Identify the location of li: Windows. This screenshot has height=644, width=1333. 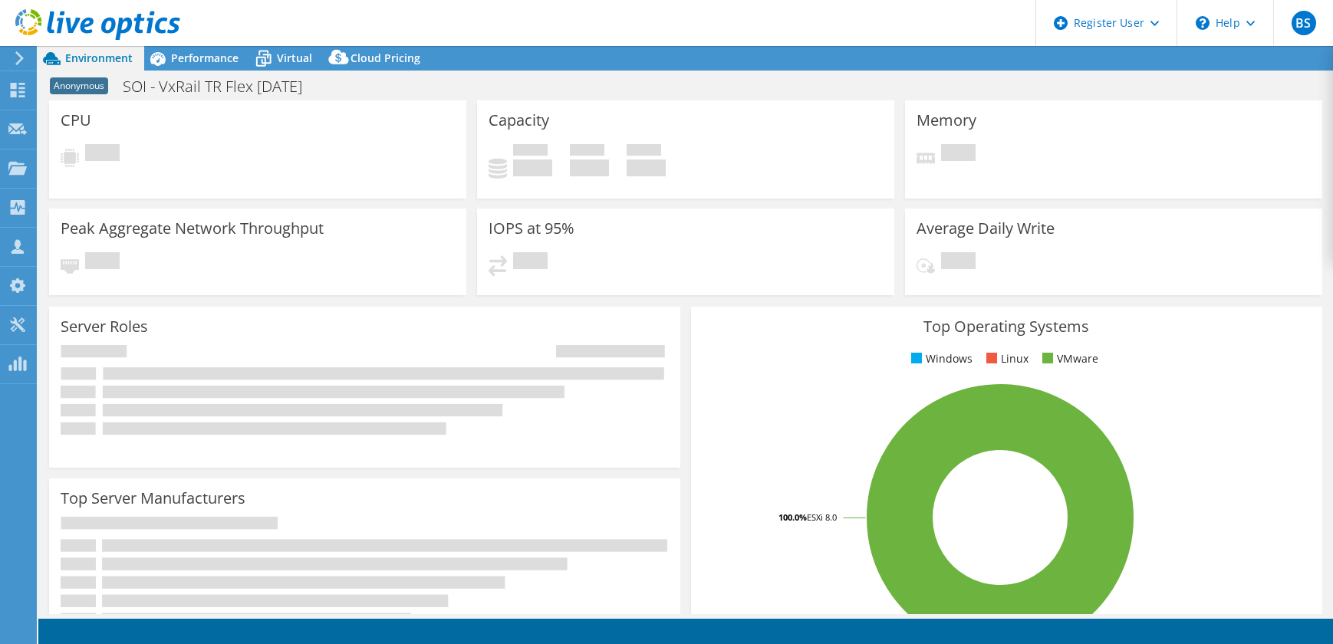
(939, 359).